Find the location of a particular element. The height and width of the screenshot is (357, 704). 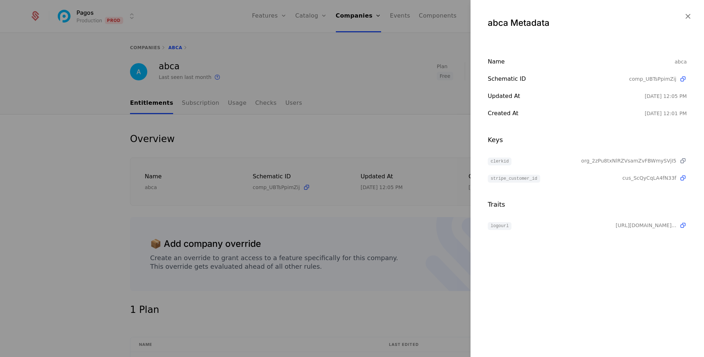

span: logourl is located at coordinates (500, 226).